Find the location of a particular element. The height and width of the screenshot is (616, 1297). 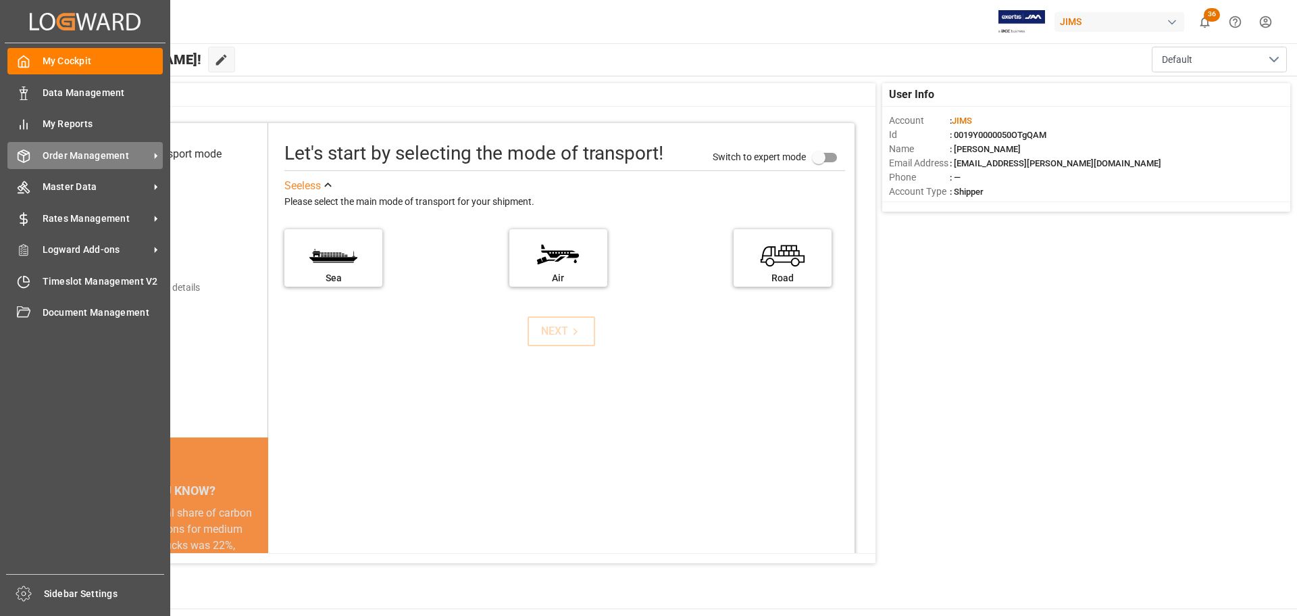

span: My Cockpit is located at coordinates (103, 61).